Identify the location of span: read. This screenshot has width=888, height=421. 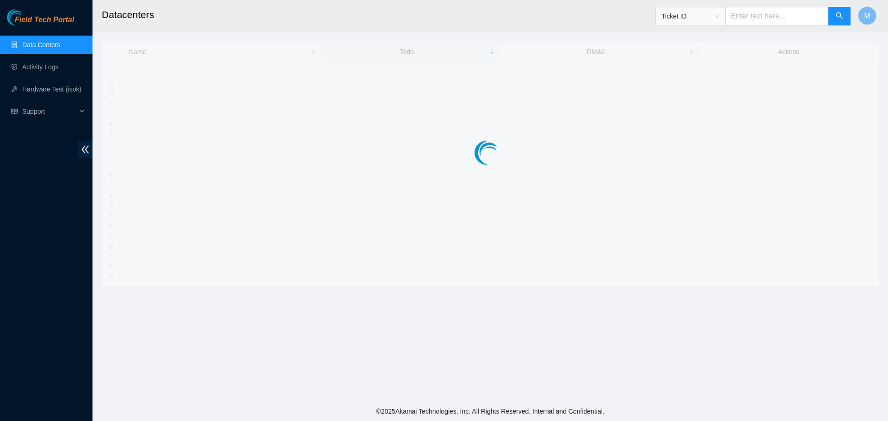
(14, 111).